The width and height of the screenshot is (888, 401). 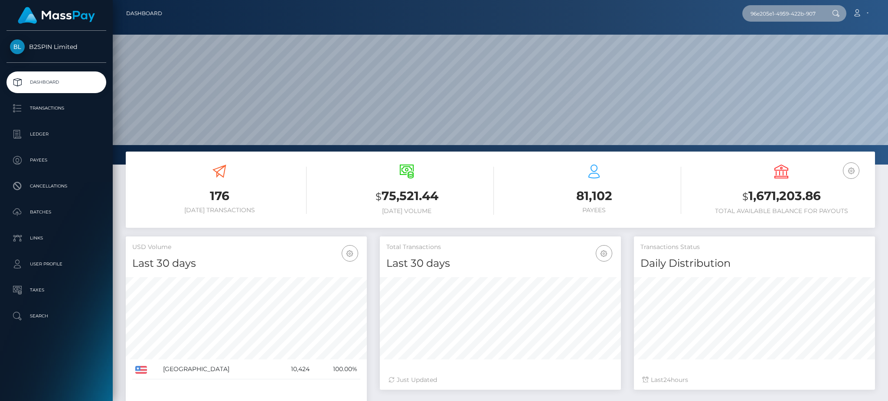 I want to click on td: 100.00%, so click(x=336, y=370).